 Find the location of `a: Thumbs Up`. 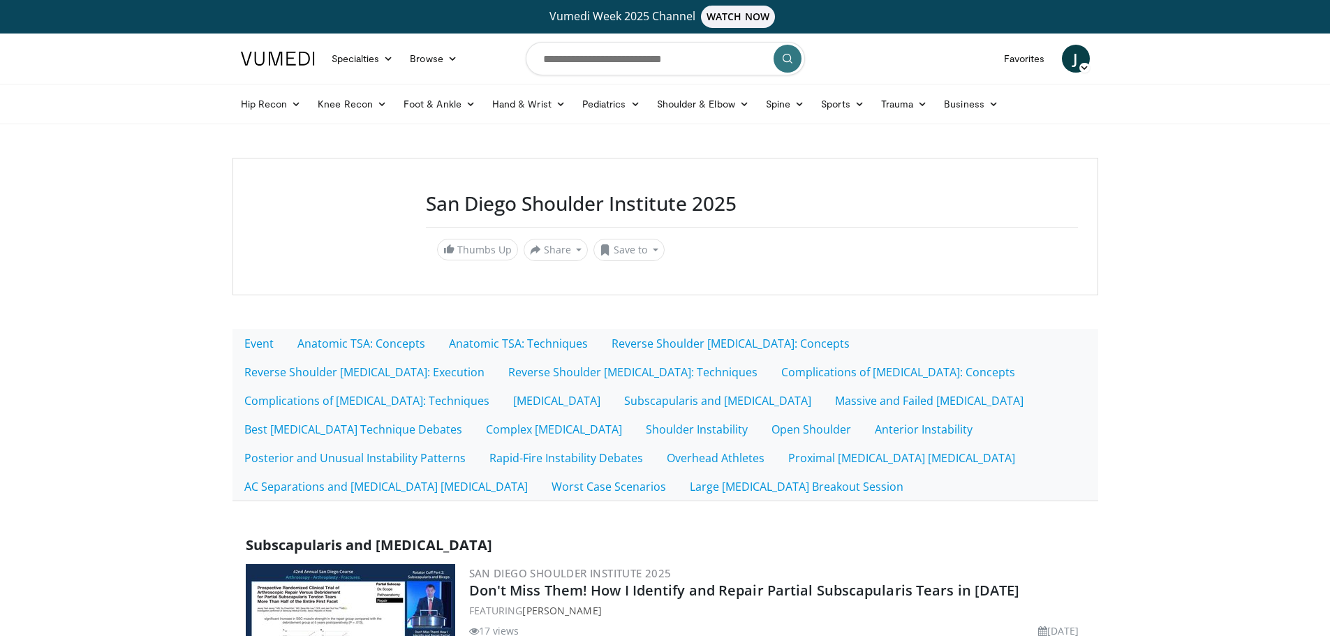

a: Thumbs Up is located at coordinates (477, 249).